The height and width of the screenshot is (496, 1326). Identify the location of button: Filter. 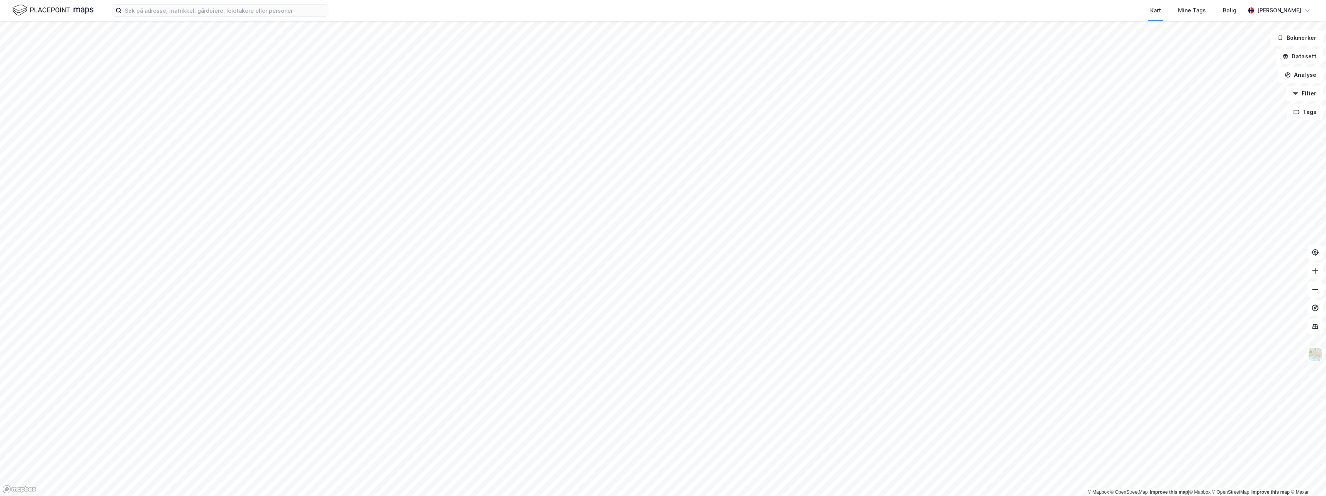
(1305, 94).